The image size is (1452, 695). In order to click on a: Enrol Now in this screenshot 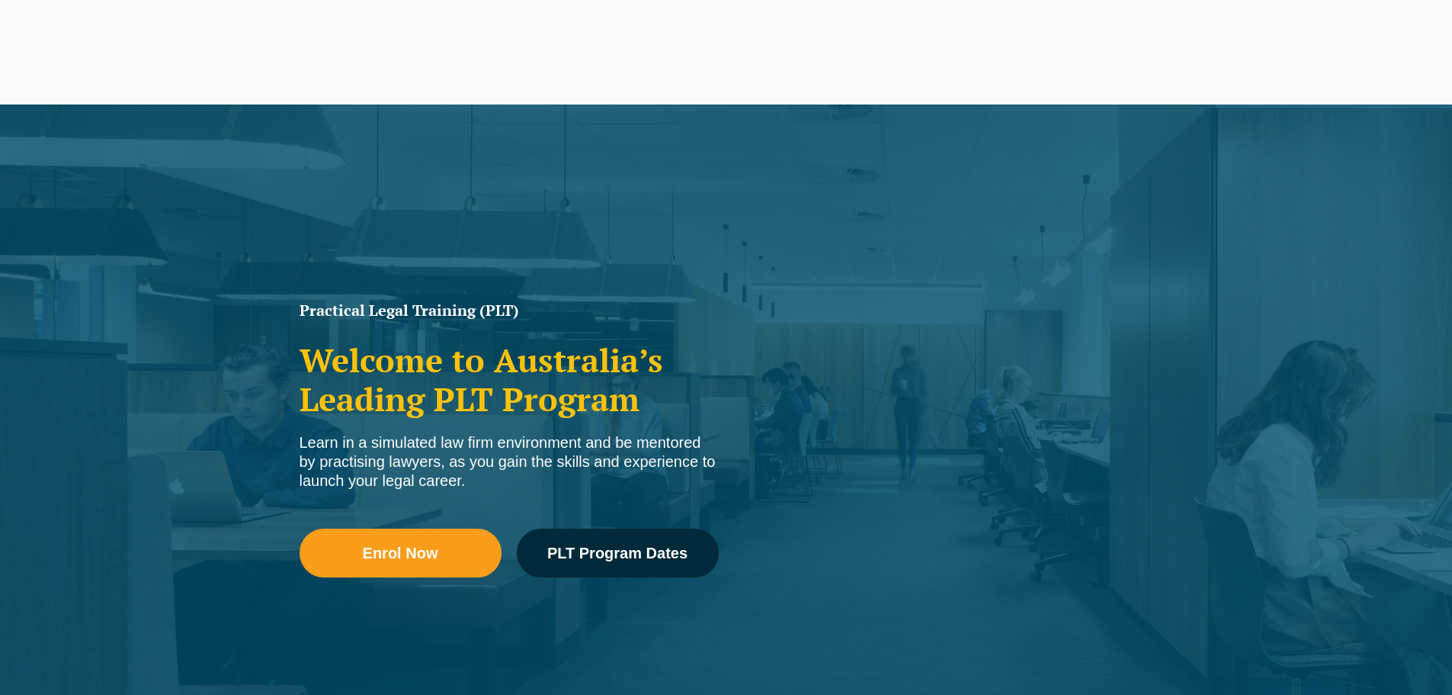, I will do `click(400, 553)`.